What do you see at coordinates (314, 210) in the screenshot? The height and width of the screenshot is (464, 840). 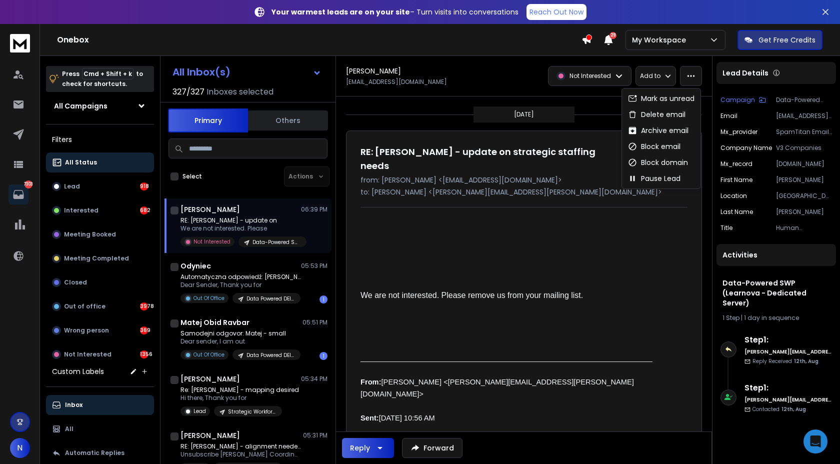 I see `p: 06:39 PM` at bounding box center [314, 210].